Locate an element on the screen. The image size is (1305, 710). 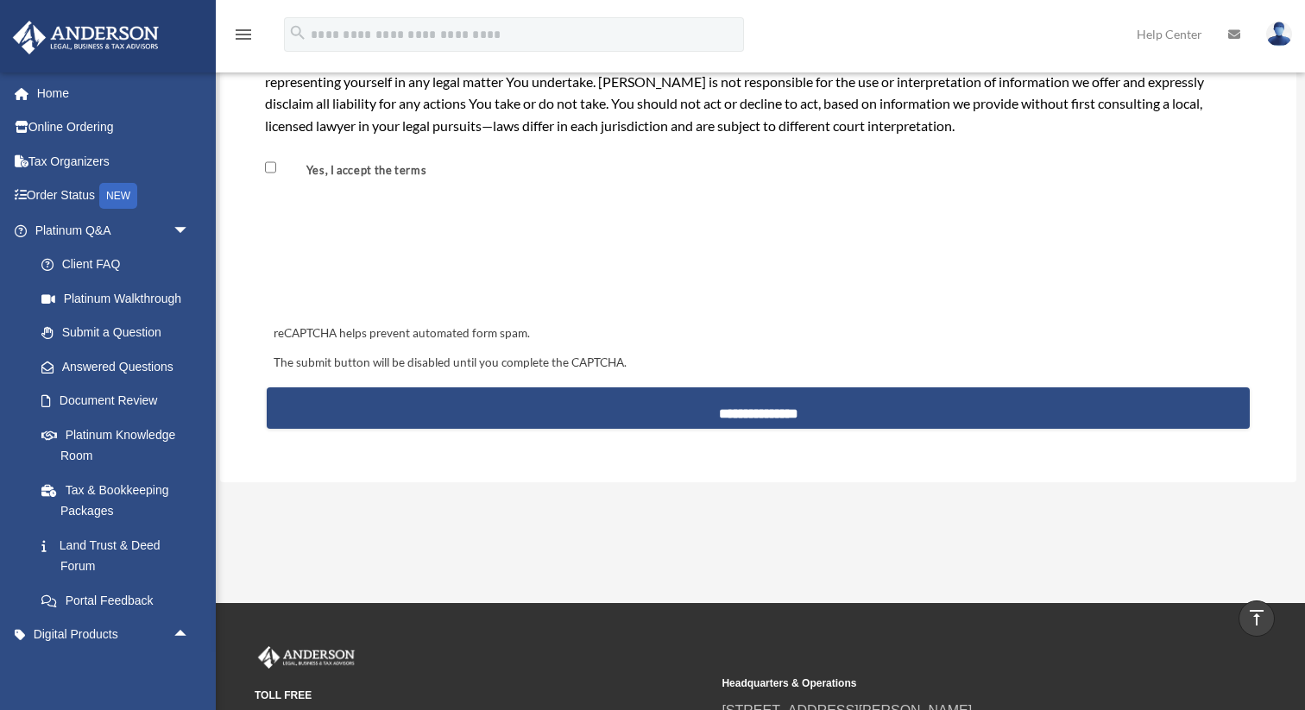
a: vertical_align_top is located at coordinates (1256, 619).